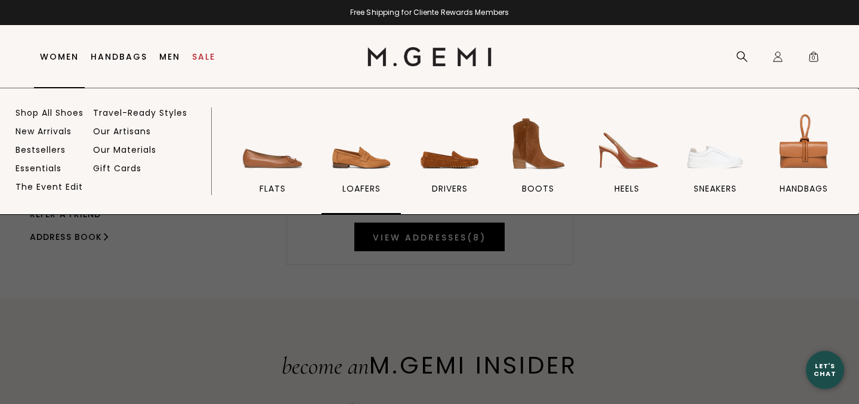 This screenshot has height=404, width=859. I want to click on span: sneakers, so click(715, 188).